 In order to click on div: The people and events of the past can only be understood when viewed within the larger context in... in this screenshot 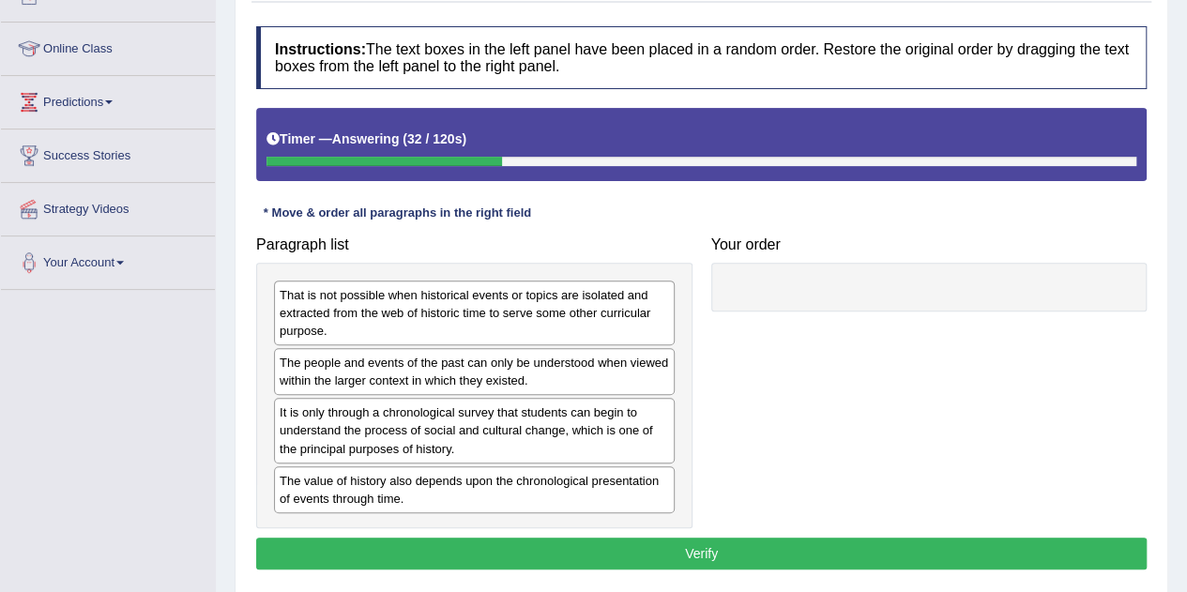, I will do `click(474, 371)`.